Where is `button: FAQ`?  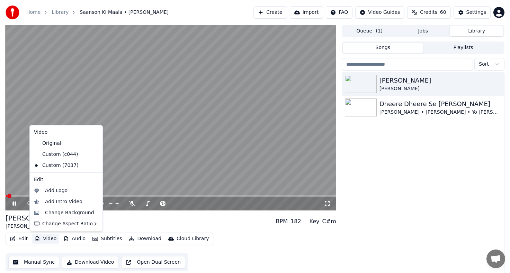
button: FAQ is located at coordinates (339, 12).